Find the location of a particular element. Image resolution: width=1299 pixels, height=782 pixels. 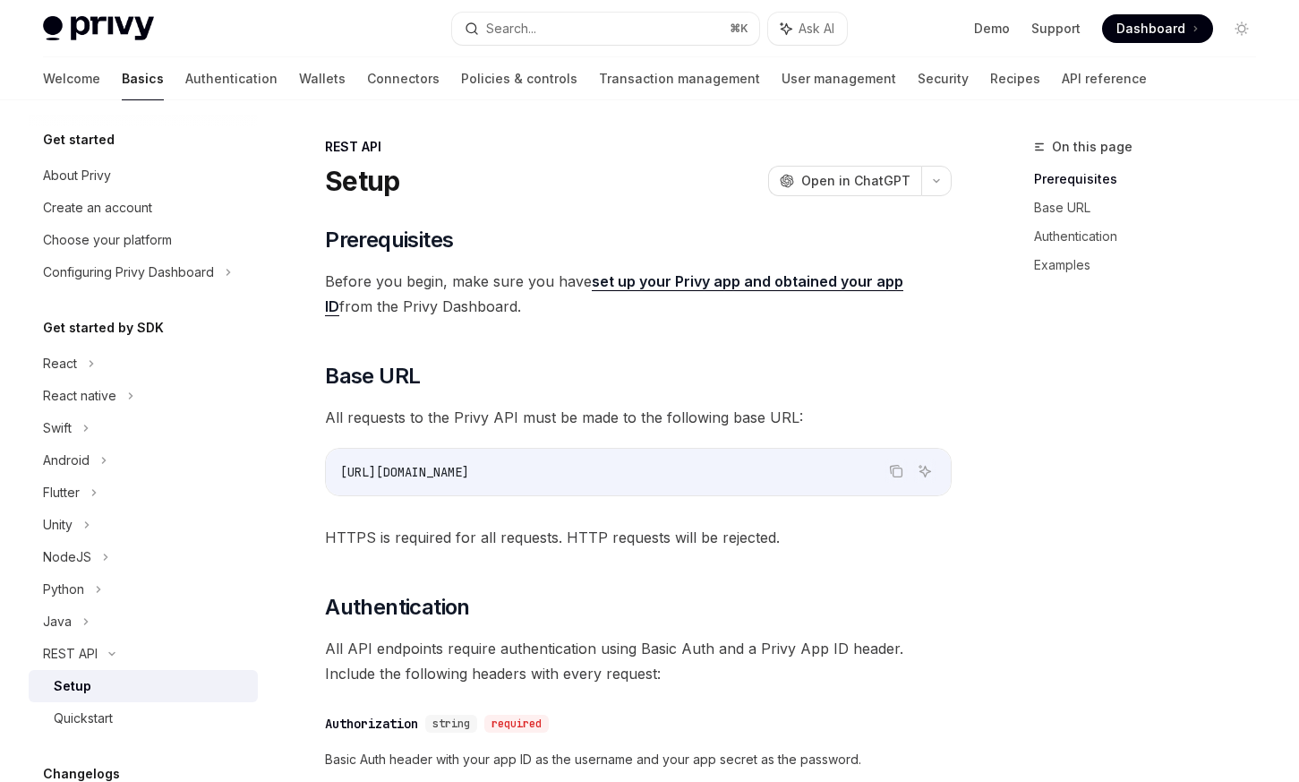

button: Copy the contents from the code block is located at coordinates (896, 471).